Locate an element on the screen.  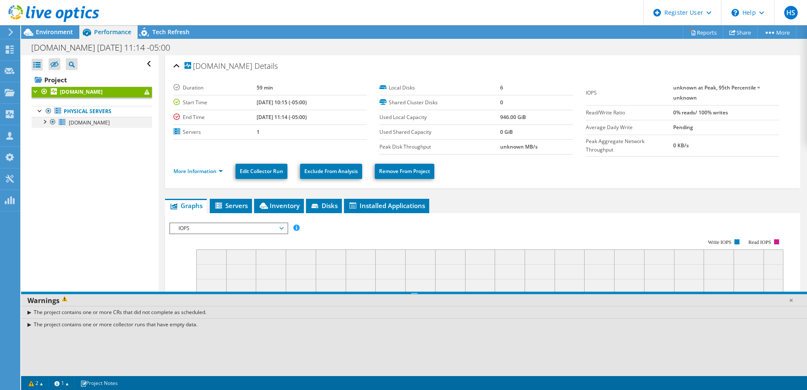
div: The project contains one or more collector runs that have empty data. is located at coordinates (414, 324).